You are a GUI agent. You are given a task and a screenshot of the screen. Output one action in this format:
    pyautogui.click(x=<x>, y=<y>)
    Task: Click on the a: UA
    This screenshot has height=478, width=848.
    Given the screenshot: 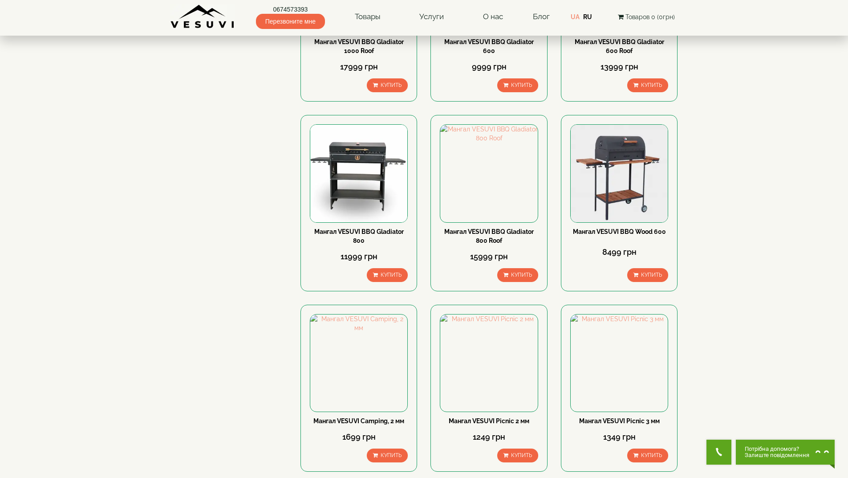 What is the action you would take?
    pyautogui.click(x=575, y=17)
    